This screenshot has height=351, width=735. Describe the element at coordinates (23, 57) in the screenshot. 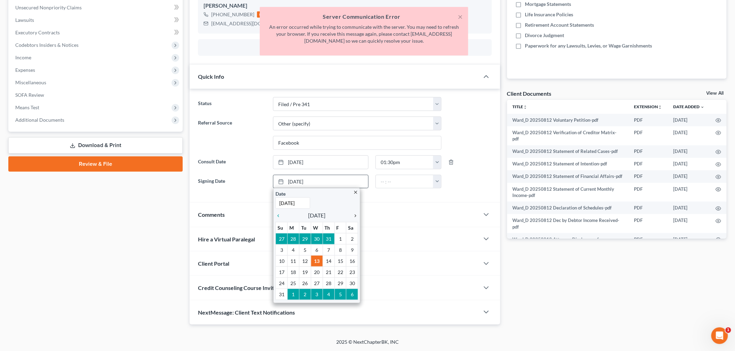

I see `span: Income` at that location.